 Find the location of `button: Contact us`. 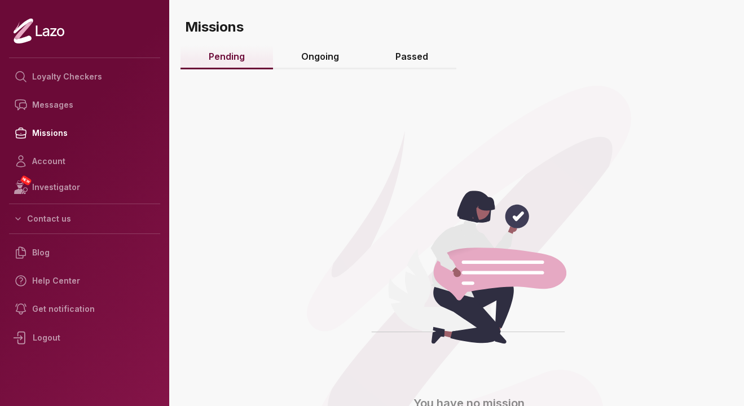

button: Contact us is located at coordinates (85, 219).